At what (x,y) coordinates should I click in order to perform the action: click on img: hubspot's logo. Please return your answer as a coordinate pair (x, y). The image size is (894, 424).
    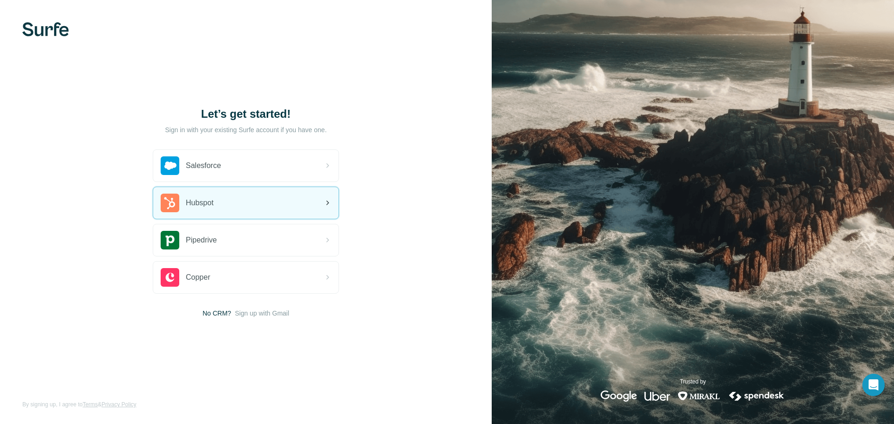
    Looking at the image, I should click on (170, 203).